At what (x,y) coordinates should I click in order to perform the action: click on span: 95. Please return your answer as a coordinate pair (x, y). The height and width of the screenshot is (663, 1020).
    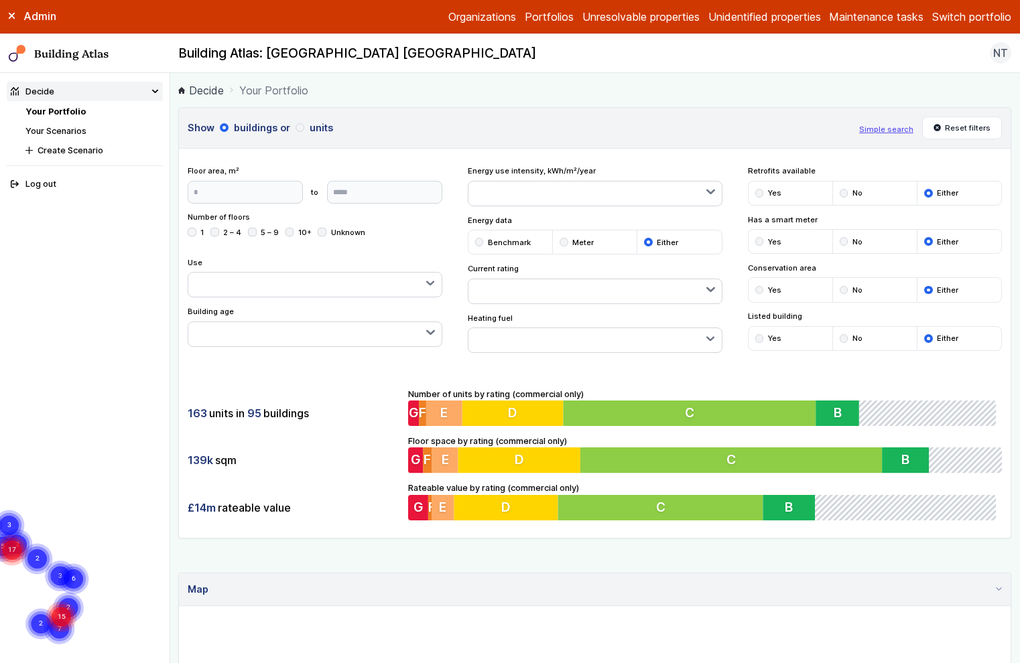
    Looking at the image, I should click on (254, 413).